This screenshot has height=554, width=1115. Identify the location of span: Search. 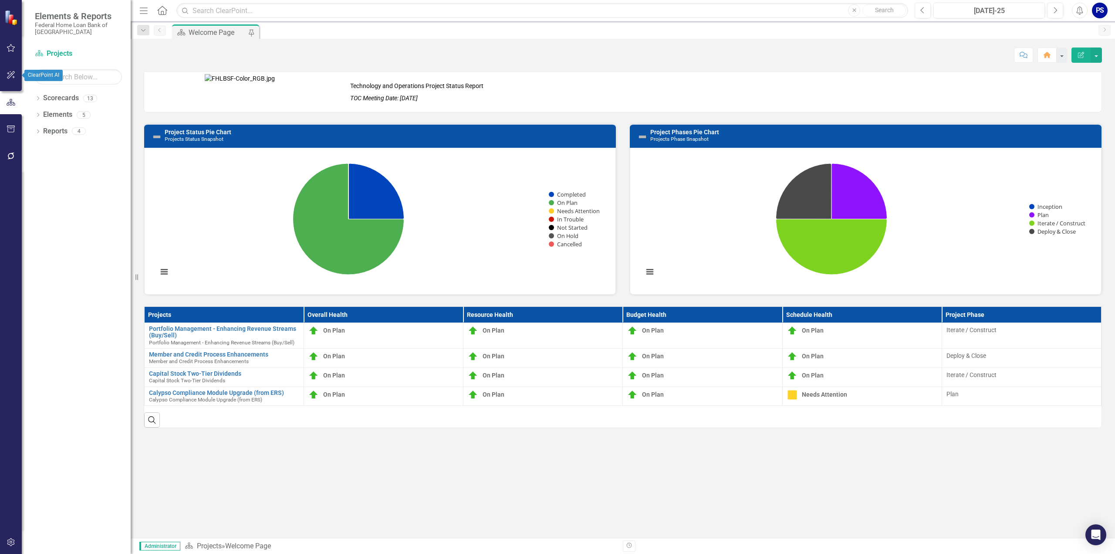
(884, 10).